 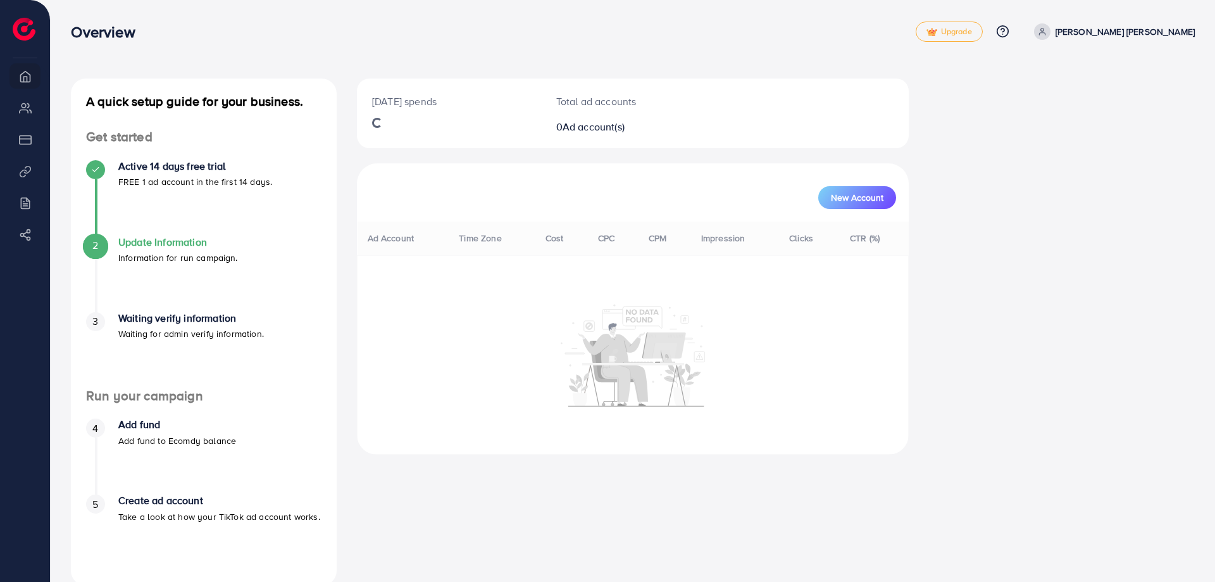 What do you see at coordinates (204, 396) in the screenshot?
I see `h4: Run your campaign` at bounding box center [204, 396].